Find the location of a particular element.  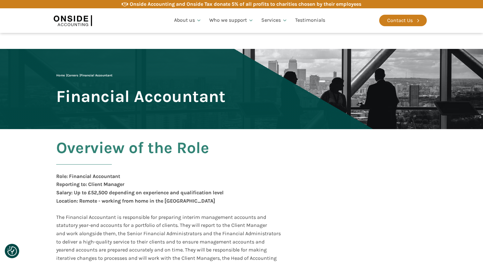

div: Contact Us is located at coordinates (400, 20).